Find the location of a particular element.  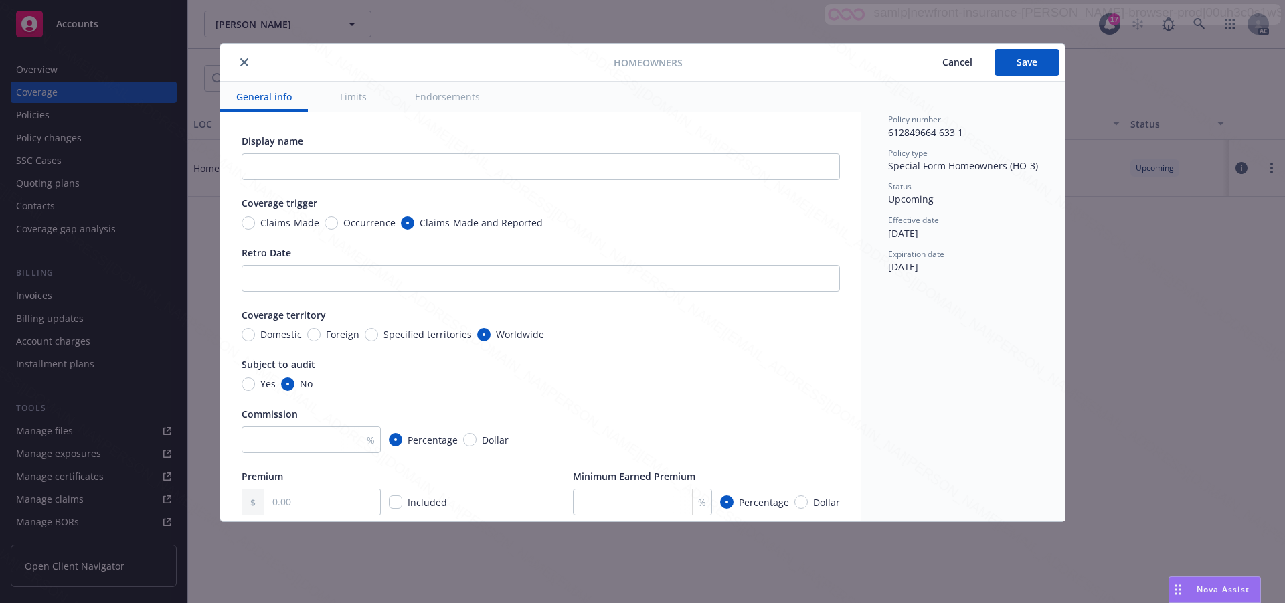

span: Policy type is located at coordinates (908, 153).